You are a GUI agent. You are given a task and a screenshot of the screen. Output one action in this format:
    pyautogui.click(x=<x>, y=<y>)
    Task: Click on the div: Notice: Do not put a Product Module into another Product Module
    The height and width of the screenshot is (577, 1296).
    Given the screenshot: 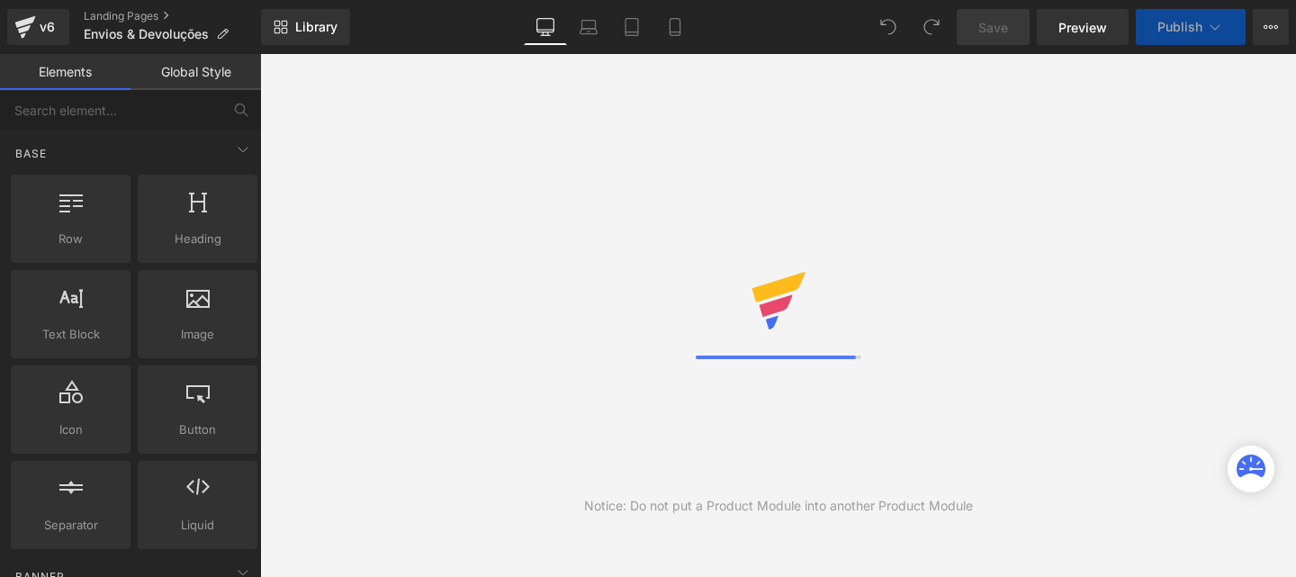 What is the action you would take?
    pyautogui.click(x=778, y=506)
    